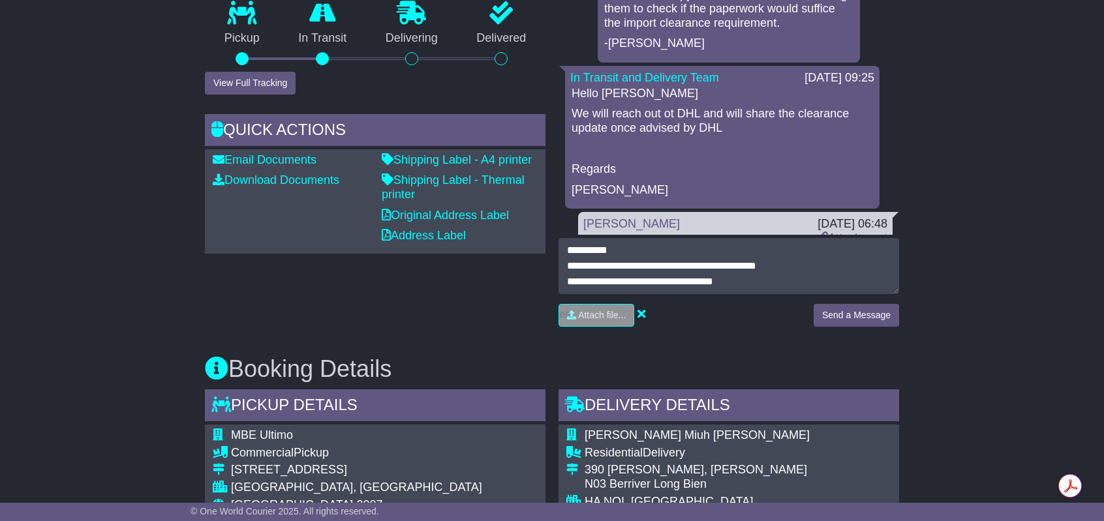  I want to click on span: © One World Courier 2025. All rights reserved., so click(285, 512).